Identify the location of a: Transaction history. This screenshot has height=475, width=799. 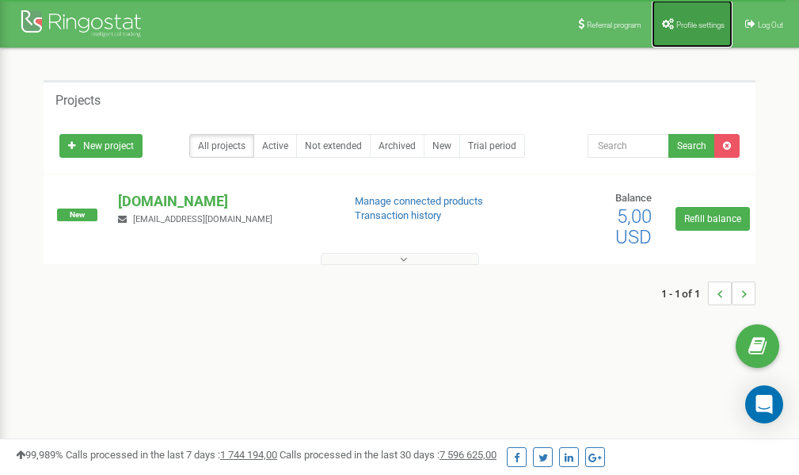
(398, 215).